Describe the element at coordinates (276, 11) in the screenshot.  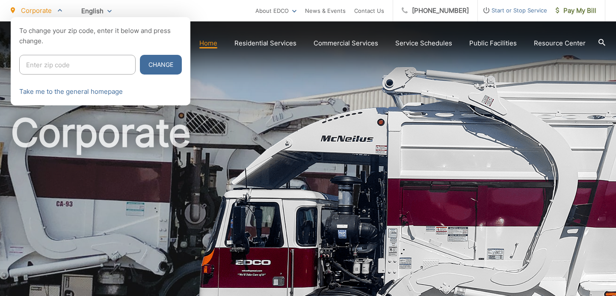
I see `a: About EDCO` at that location.